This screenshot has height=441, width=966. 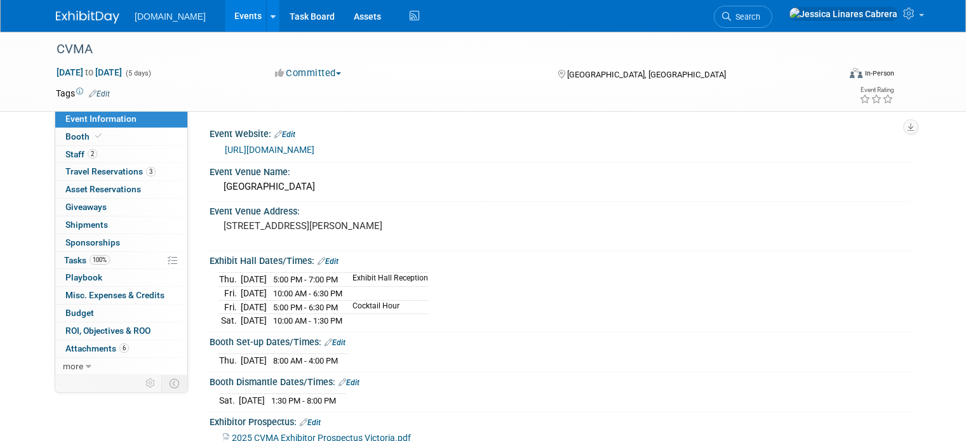 I want to click on span: Tasks, so click(x=87, y=260).